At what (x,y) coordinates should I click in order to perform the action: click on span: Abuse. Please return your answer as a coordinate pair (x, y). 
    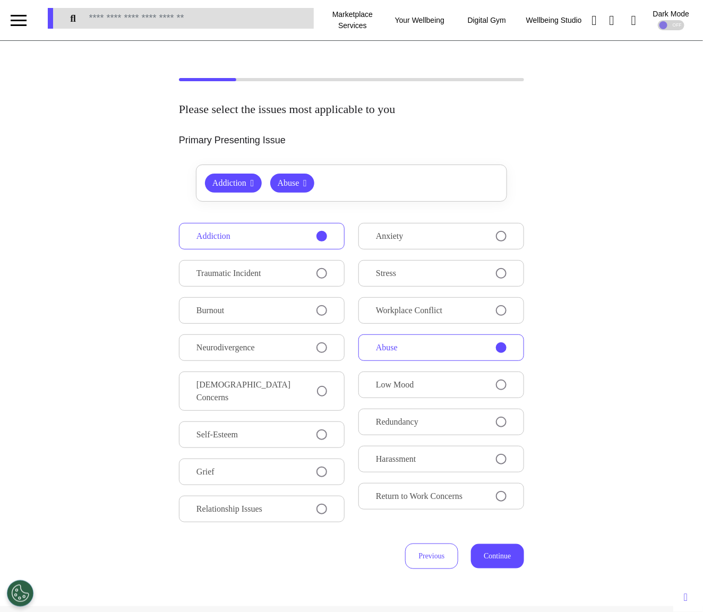
    Looking at the image, I should click on (386, 348).